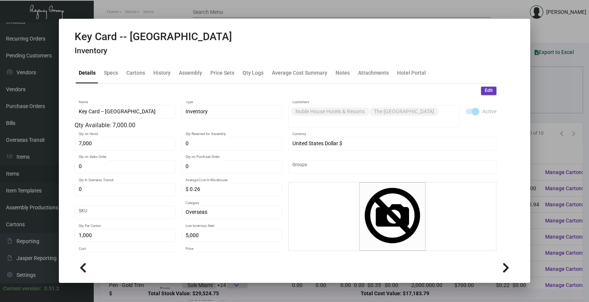  What do you see at coordinates (300, 73) in the screenshot?
I see `div: Average Cost Summary` at bounding box center [300, 73].